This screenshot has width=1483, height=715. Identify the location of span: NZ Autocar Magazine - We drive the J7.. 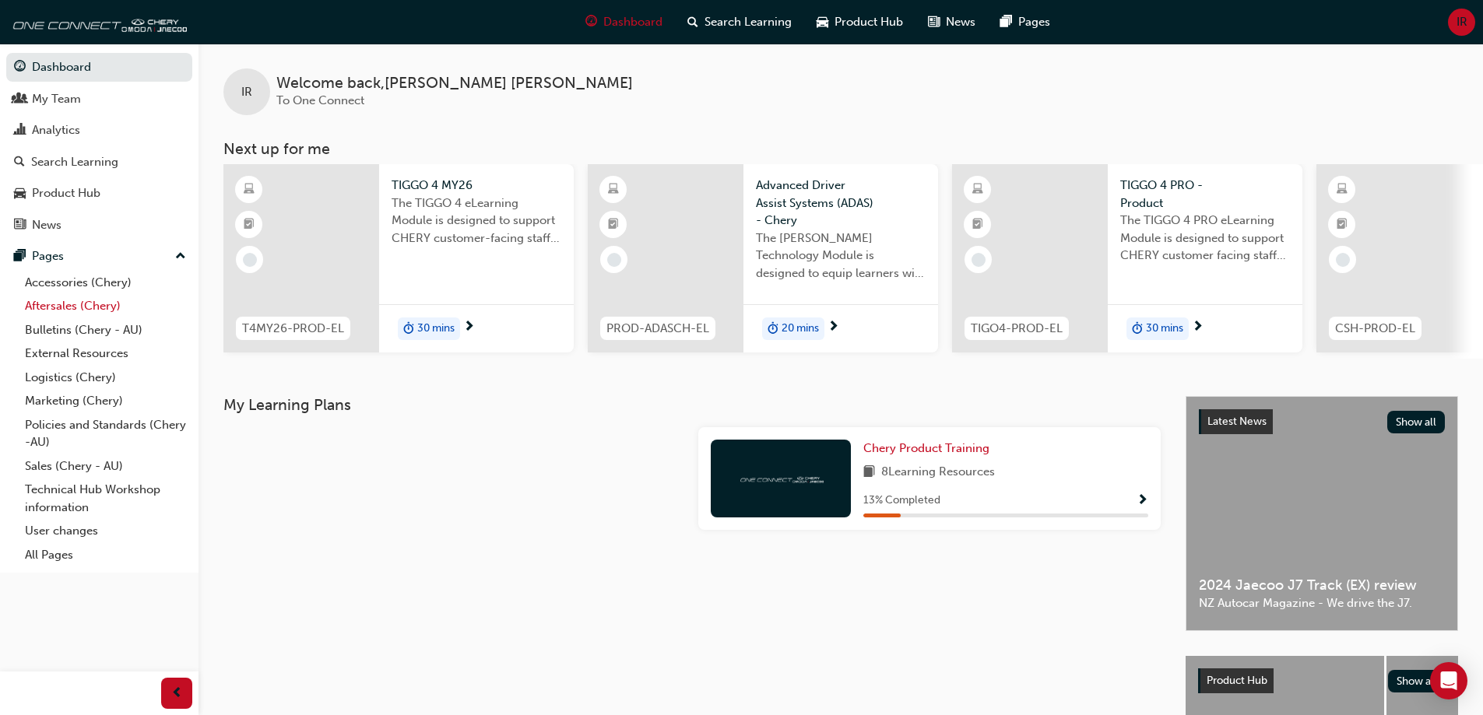
(1322, 603).